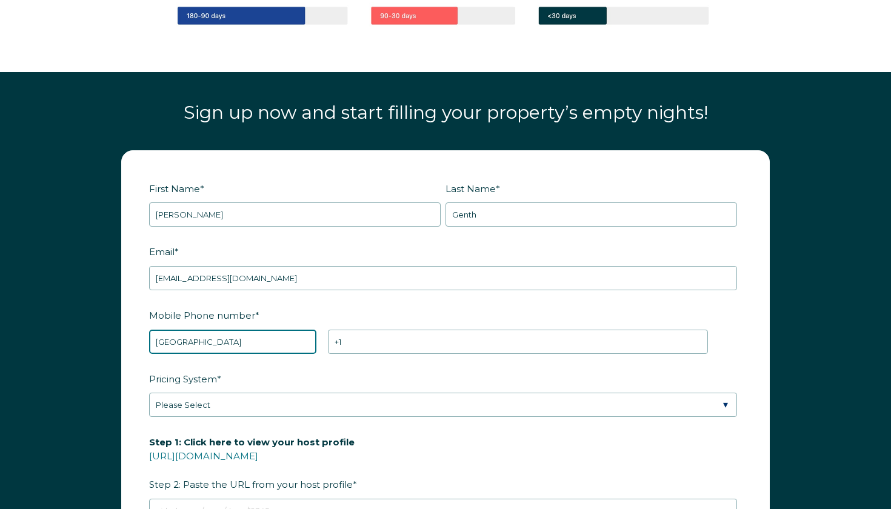  I want to click on span: Step 2: Paste the URL from your host profile, so click(251, 463).